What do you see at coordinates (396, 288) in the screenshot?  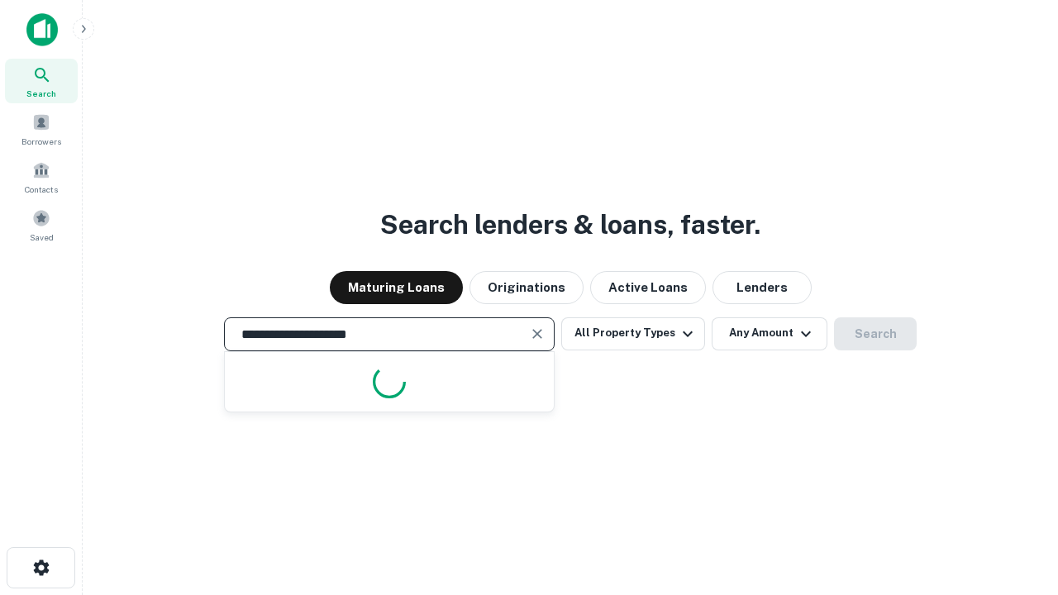 I see `button: Maturing Loans` at bounding box center [396, 288].